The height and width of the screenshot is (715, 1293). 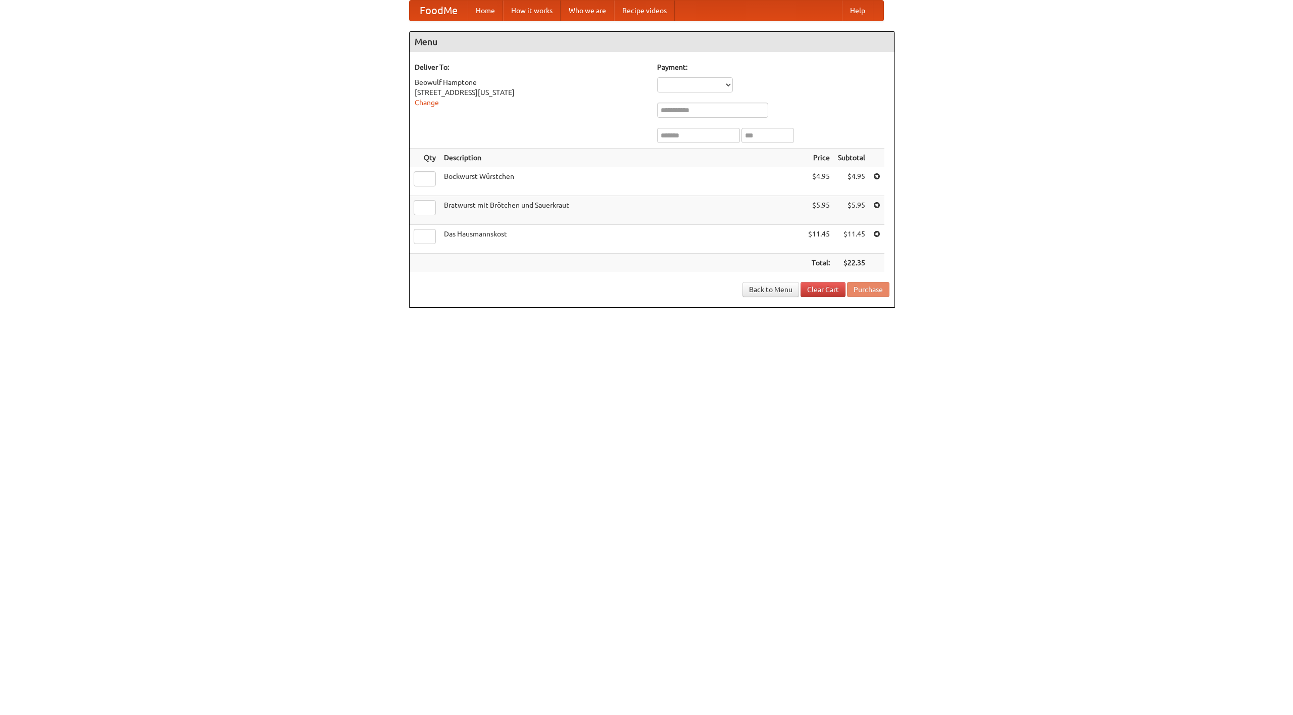 I want to click on td: Das Hausmannskost, so click(x=622, y=239).